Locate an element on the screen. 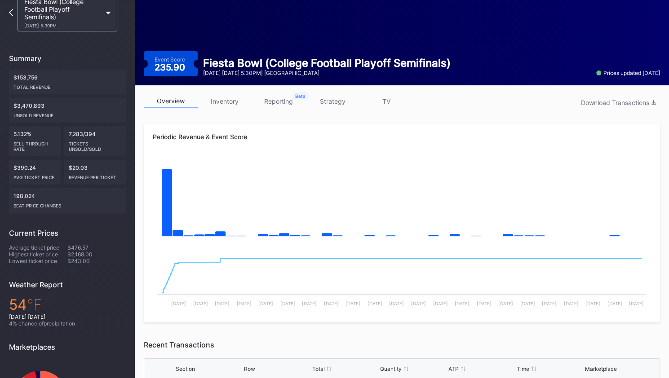 The height and width of the screenshot is (378, 669). div: $243.00 is located at coordinates (97, 261).